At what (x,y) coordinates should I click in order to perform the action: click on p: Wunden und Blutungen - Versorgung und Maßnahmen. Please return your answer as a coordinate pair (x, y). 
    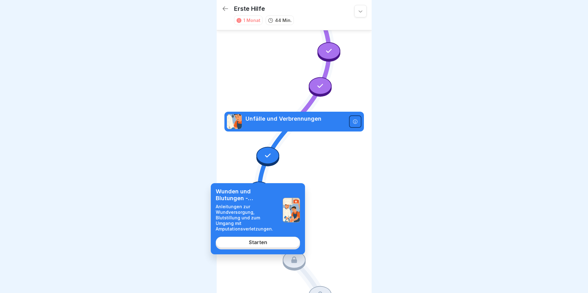
    Looking at the image, I should click on (247, 195).